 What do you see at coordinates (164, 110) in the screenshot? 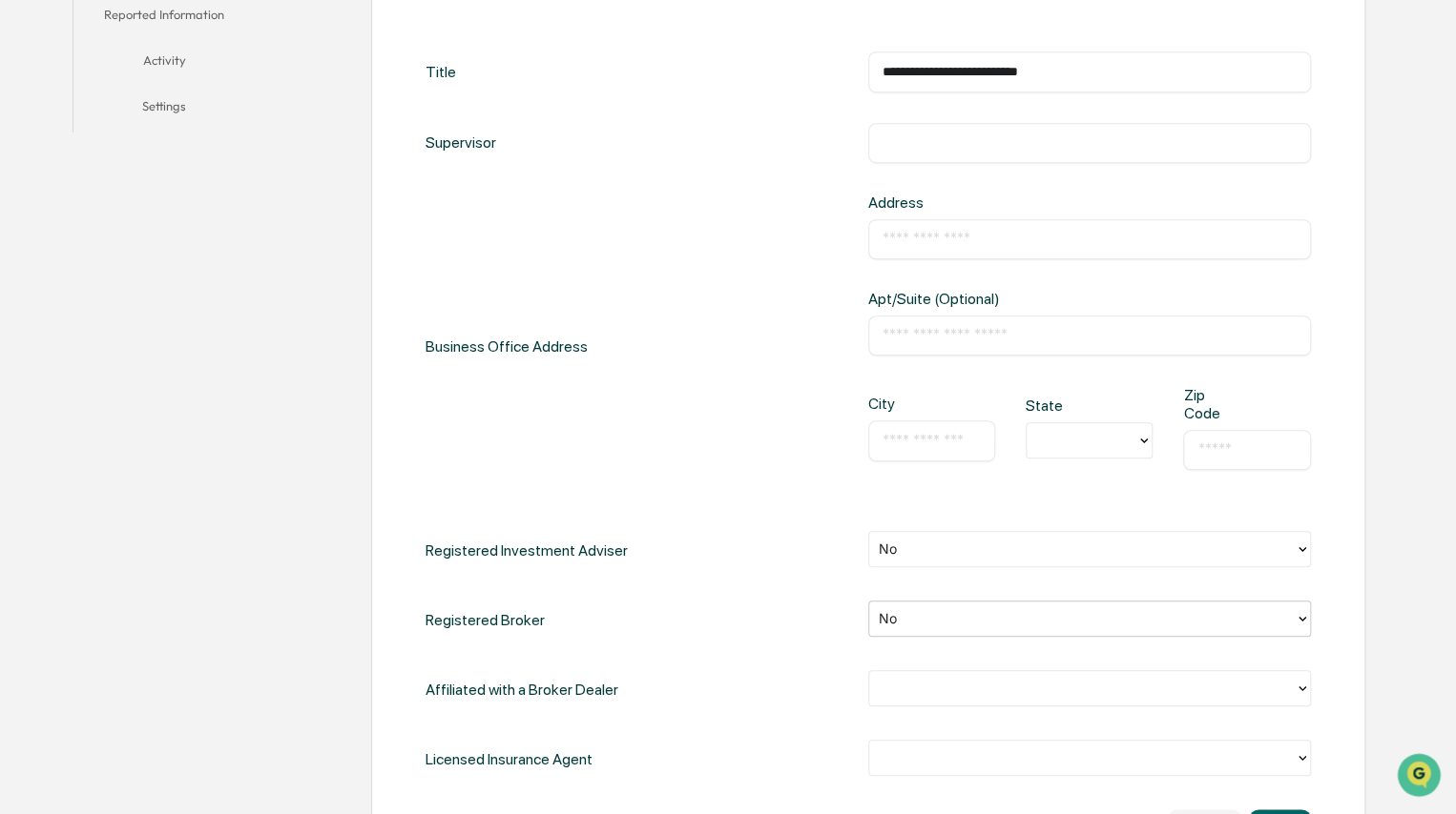
I see `button: Settings` at bounding box center [164, 110].